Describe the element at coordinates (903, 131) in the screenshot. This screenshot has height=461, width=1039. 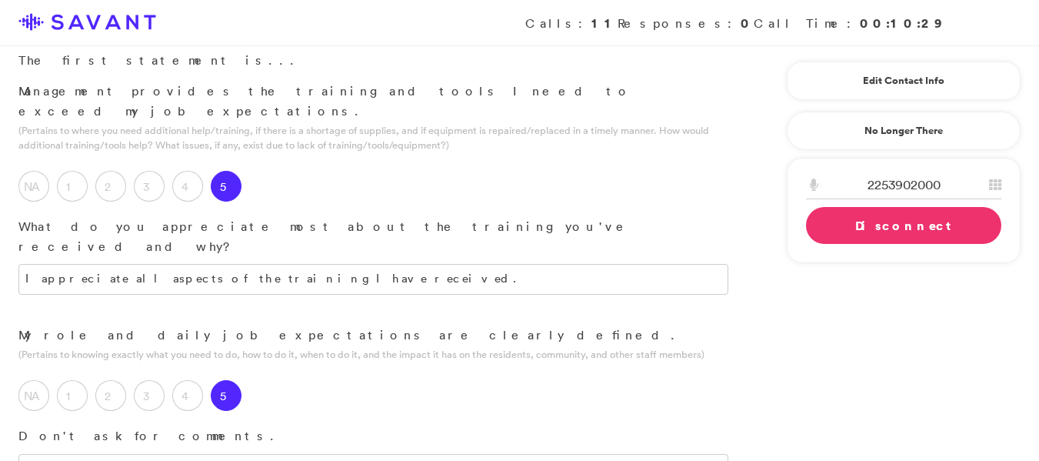
I see `a: No Longer There` at that location.